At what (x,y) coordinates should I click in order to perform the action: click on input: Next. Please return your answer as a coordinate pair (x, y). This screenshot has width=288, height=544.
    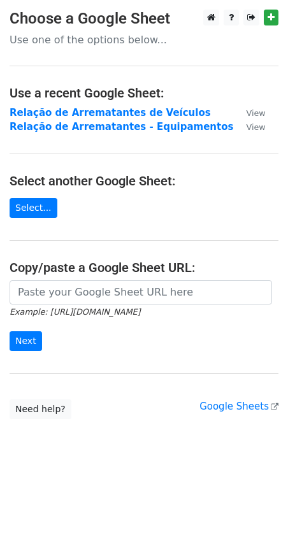
    Looking at the image, I should click on (25, 340).